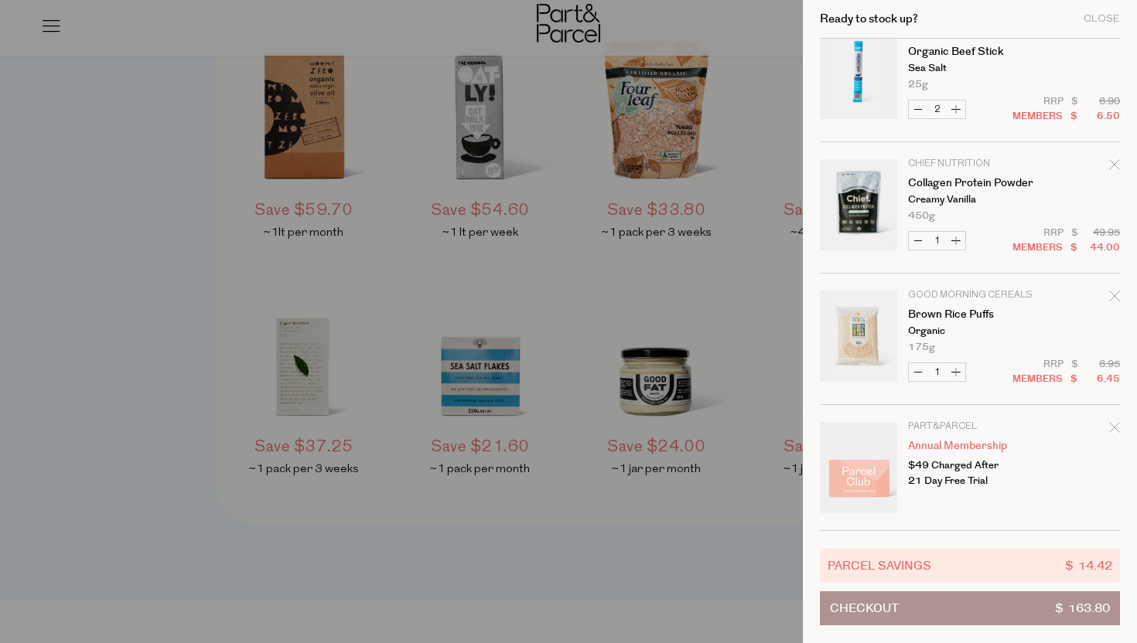 This screenshot has width=1137, height=643. I want to click on a: Collagen Protein Powder, so click(967, 183).